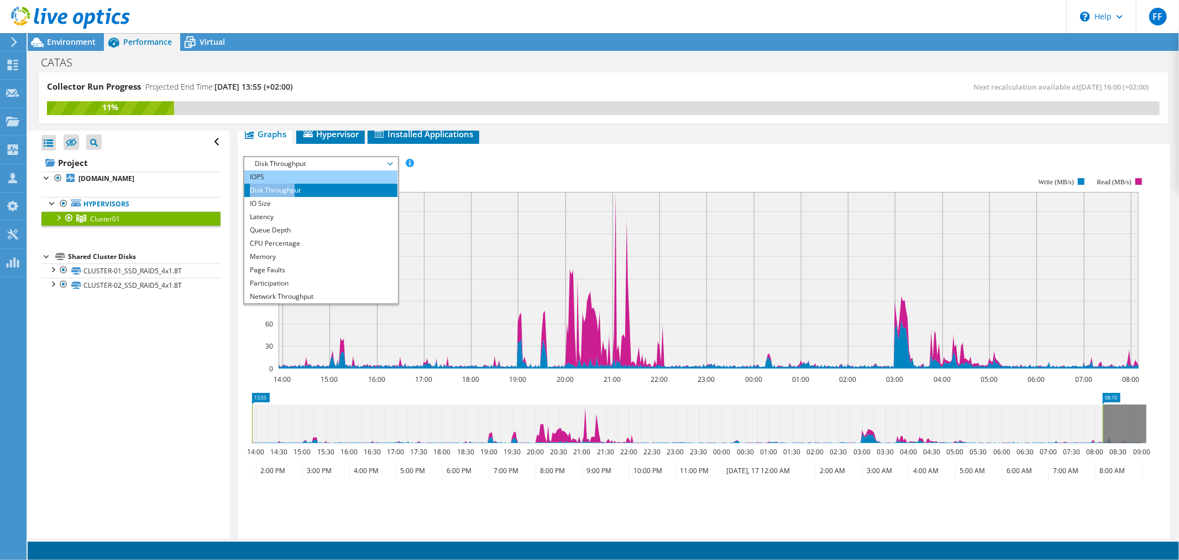 This screenshot has height=560, width=1179. What do you see at coordinates (1025, 451) in the screenshot?
I see `text: 06:30` at bounding box center [1025, 451].